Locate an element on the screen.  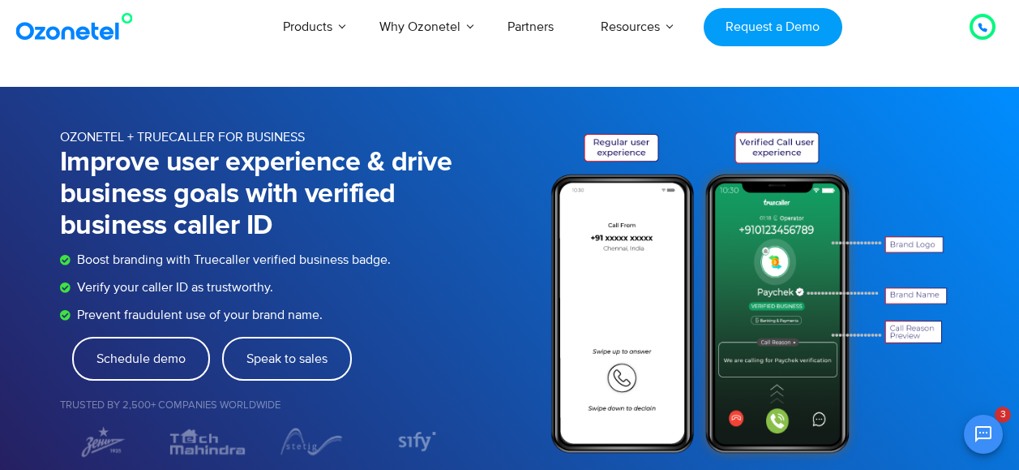
img: Sify is located at coordinates (414, 441).